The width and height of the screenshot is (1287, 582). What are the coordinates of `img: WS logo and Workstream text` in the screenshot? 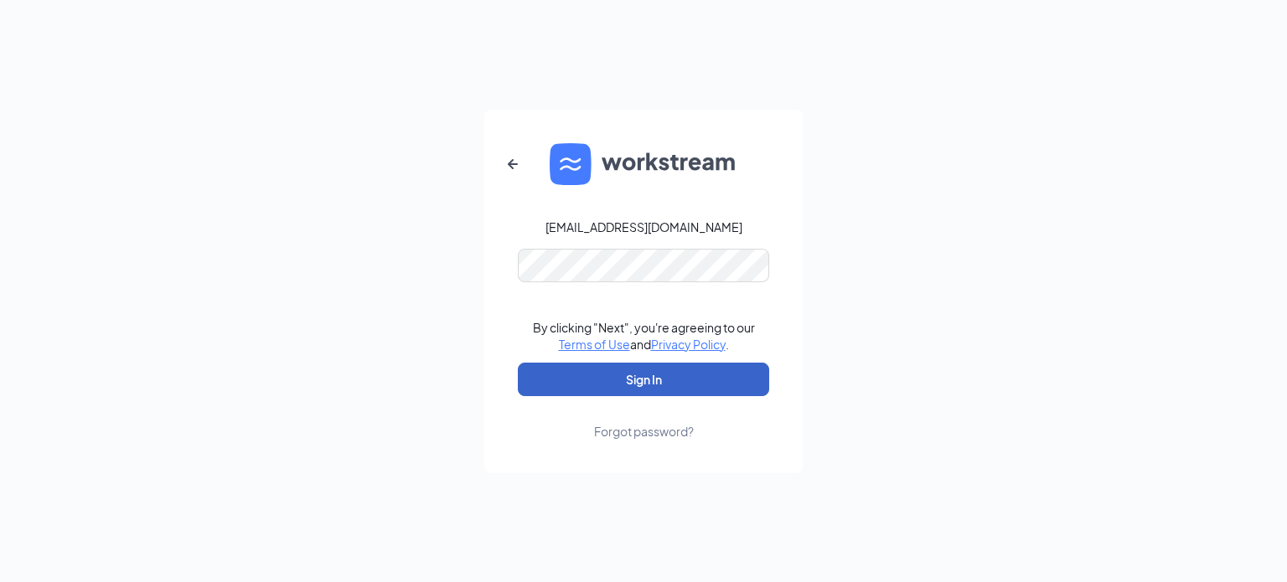 It's located at (644, 164).